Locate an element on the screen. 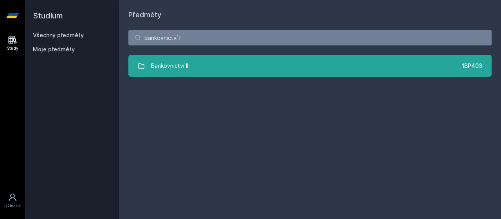 This screenshot has width=501, height=219. h1: Předměty is located at coordinates (310, 15).